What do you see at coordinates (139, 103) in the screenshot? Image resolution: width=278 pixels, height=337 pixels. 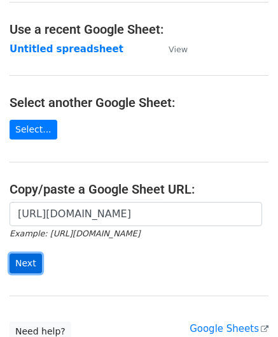 I see `h4: Select another Google Sheet:` at bounding box center [139, 103].